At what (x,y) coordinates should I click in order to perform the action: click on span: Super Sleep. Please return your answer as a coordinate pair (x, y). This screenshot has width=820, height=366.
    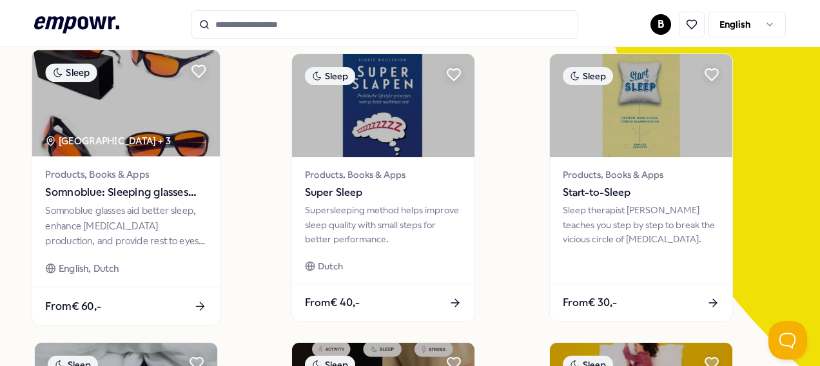
    Looking at the image, I should click on (383, 193).